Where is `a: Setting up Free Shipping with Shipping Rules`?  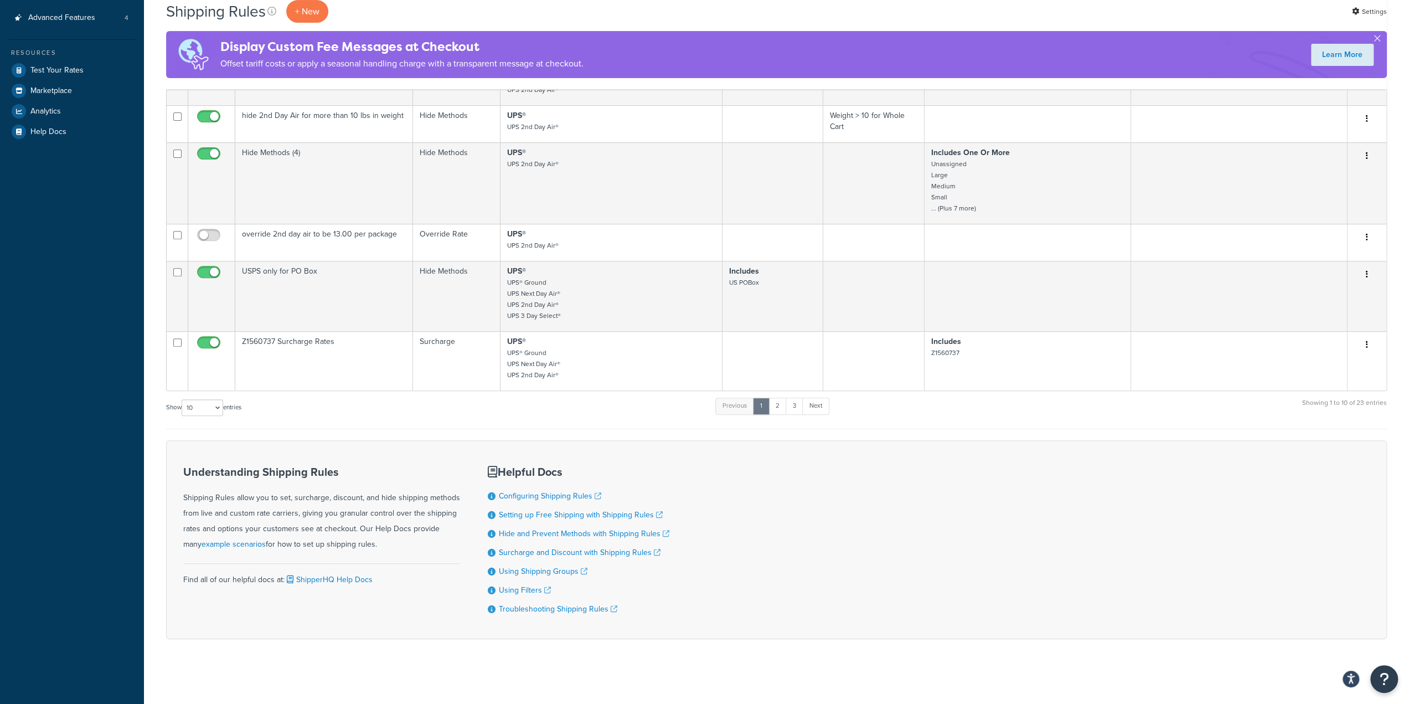
a: Setting up Free Shipping with Shipping Rules is located at coordinates (581, 514).